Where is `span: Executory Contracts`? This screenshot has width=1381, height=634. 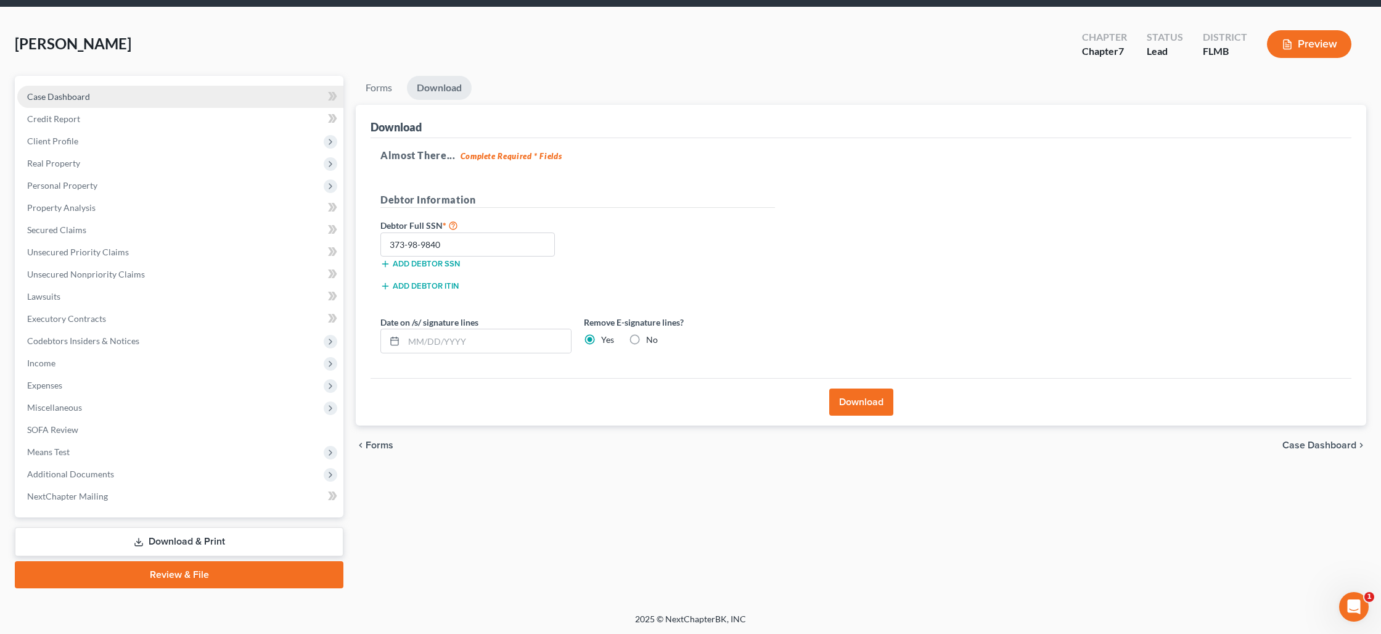 span: Executory Contracts is located at coordinates (67, 318).